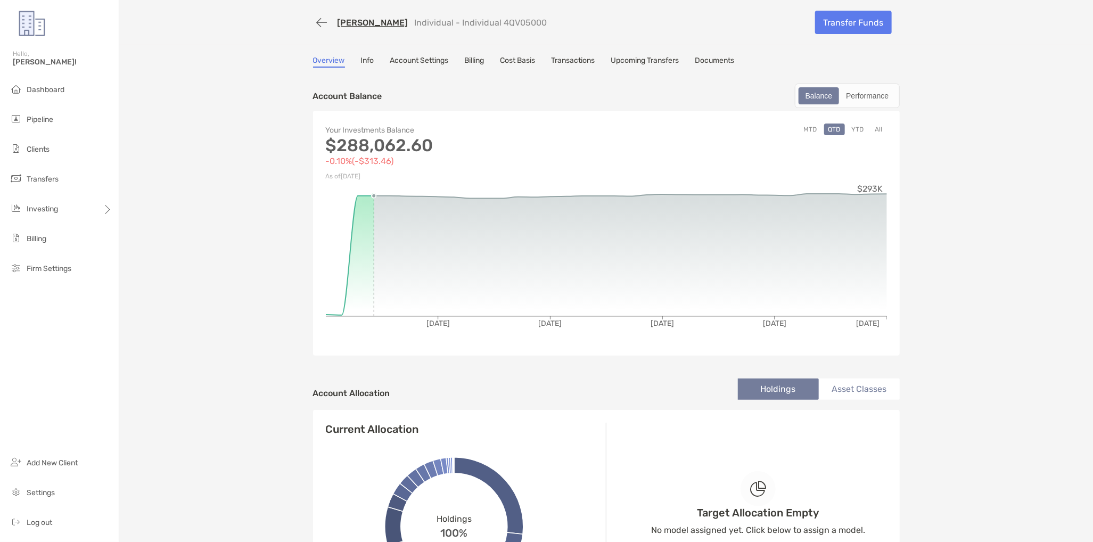 Image resolution: width=1093 pixels, height=542 pixels. What do you see at coordinates (32, 23) in the screenshot?
I see `img: Zoe Logo` at bounding box center [32, 23].